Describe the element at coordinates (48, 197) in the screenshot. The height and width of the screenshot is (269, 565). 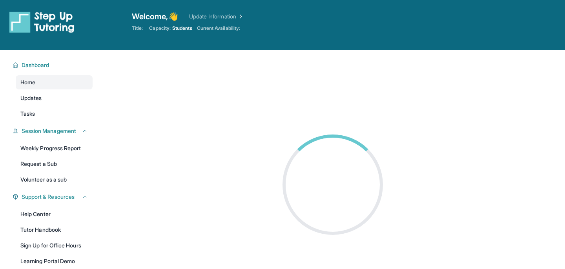
I see `span: Support & Resources` at that location.